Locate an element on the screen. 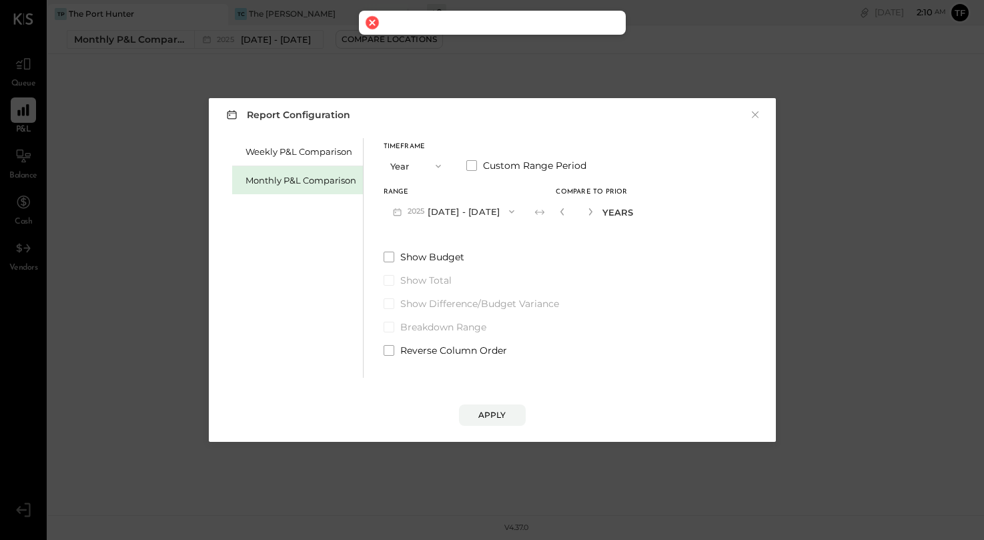  span: YEARS is located at coordinates (618, 212).